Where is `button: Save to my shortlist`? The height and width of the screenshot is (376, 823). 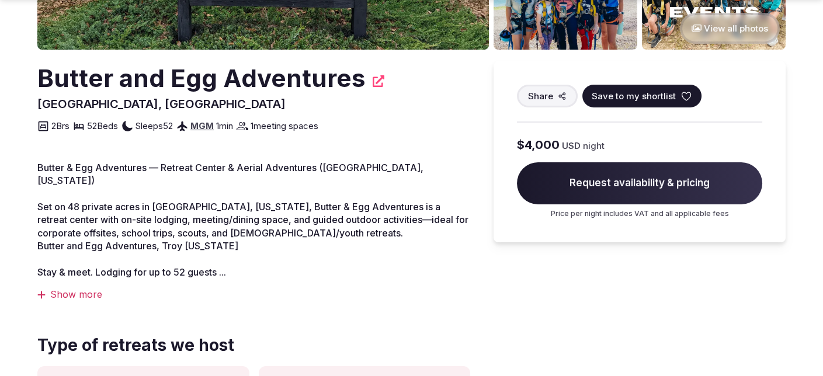
button: Save to my shortlist is located at coordinates (642, 96).